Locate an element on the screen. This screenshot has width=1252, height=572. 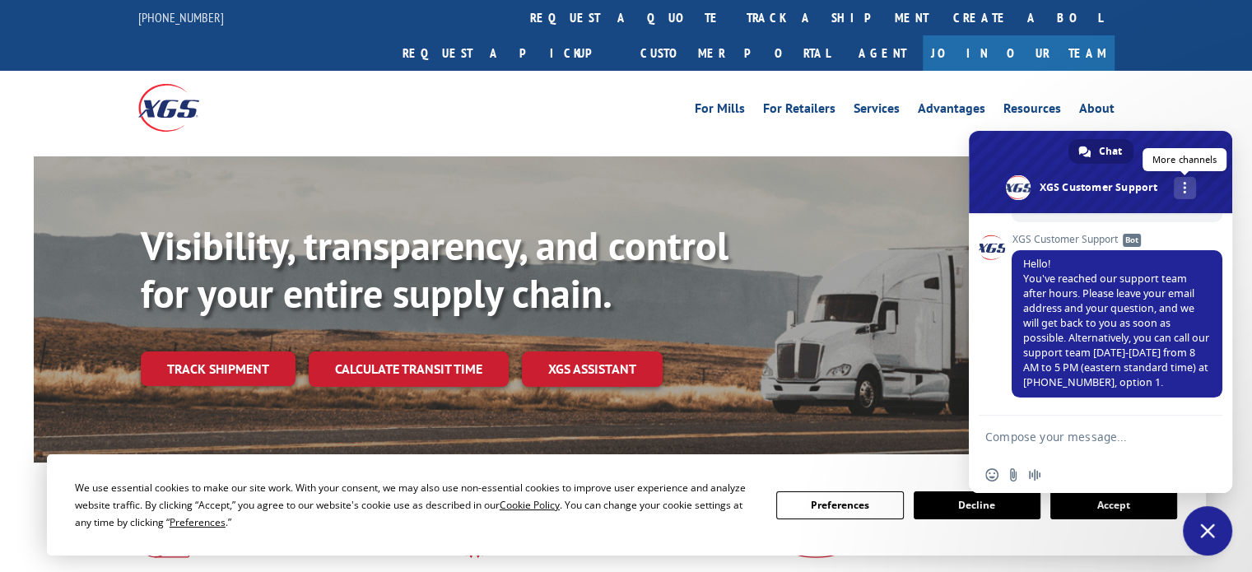
button: Preferences is located at coordinates (840, 505).